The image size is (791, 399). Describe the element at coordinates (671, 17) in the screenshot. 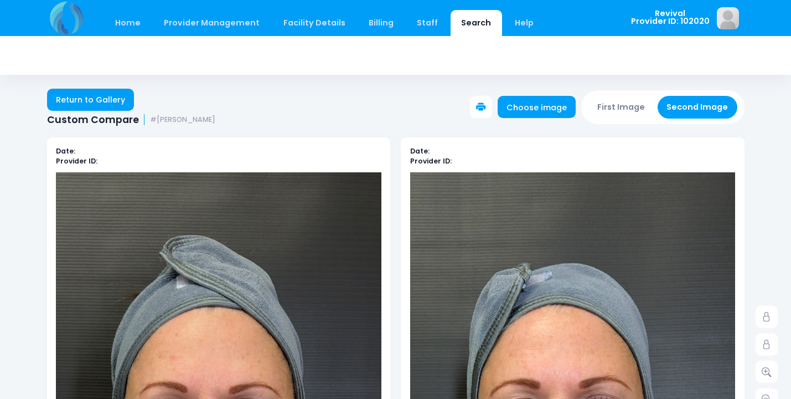

I see `span: Revival Provider ID: 102020` at that location.